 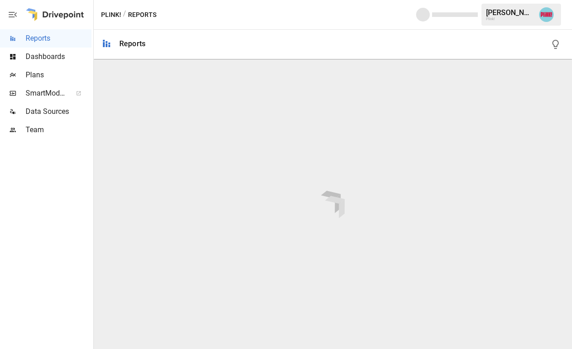 I want to click on div: Plink!, so click(x=510, y=19).